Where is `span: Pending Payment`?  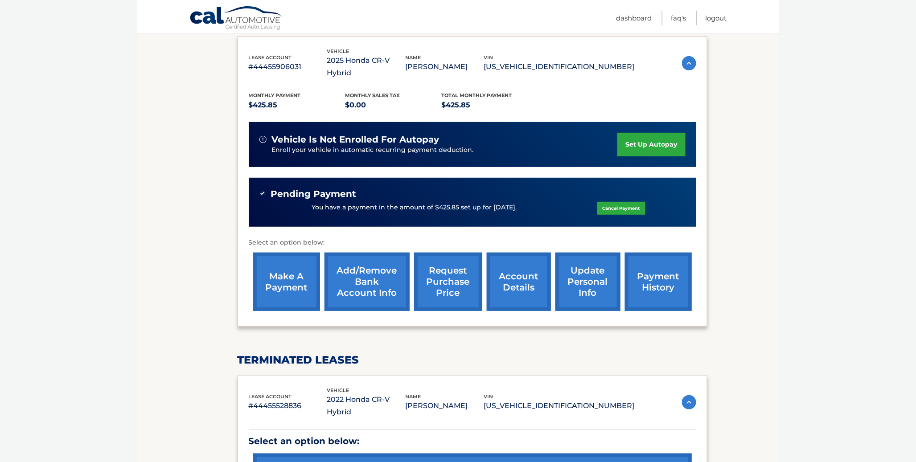 span: Pending Payment is located at coordinates (314, 194).